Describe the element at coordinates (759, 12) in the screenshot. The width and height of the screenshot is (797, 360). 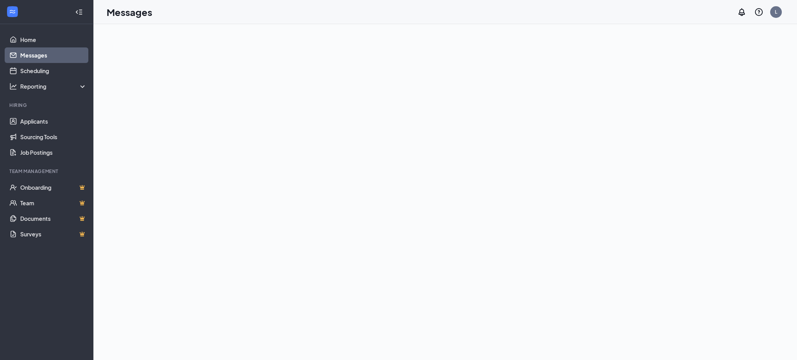
I see `svg: QuestionInfo` at that location.